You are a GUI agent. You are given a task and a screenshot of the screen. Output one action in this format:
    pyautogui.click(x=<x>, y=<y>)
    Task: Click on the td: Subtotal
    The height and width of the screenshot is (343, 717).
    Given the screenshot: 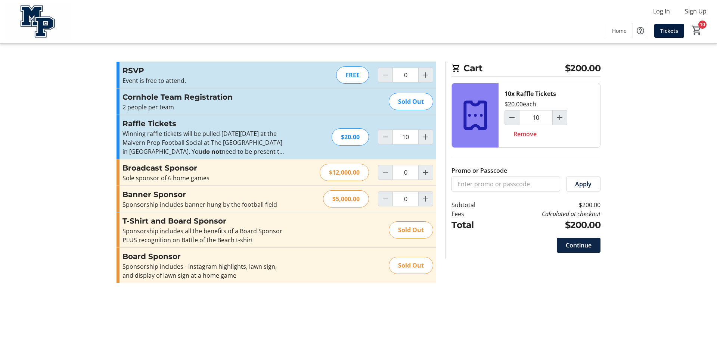 What is the action you would take?
    pyautogui.click(x=473, y=205)
    